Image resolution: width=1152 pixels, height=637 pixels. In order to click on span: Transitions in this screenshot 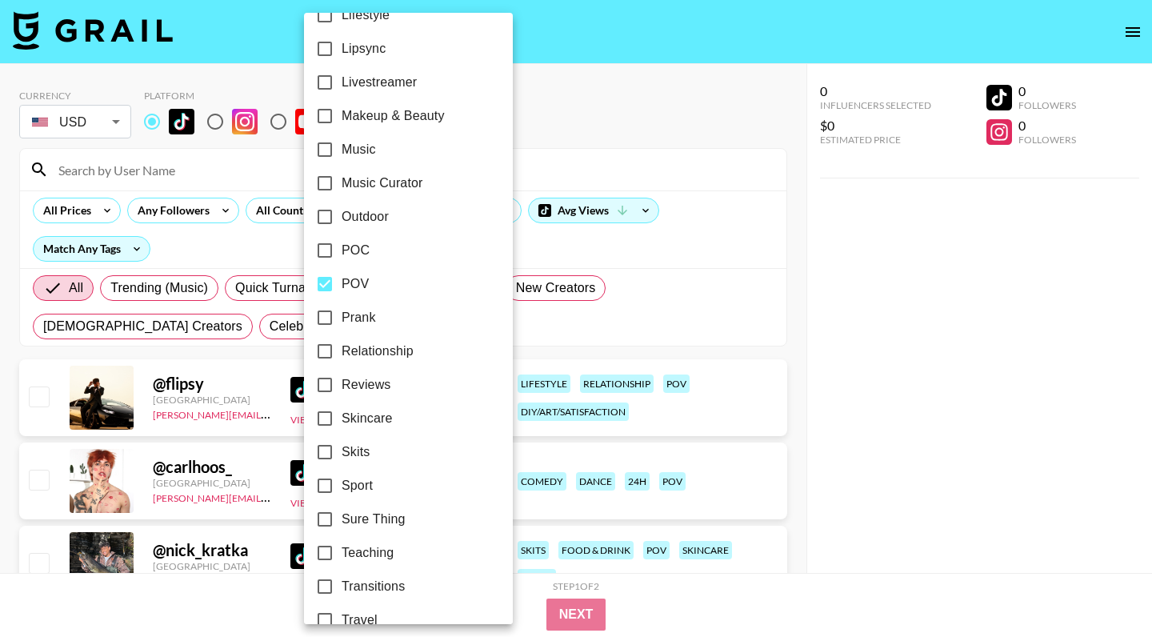, I will do `click(373, 586)`.